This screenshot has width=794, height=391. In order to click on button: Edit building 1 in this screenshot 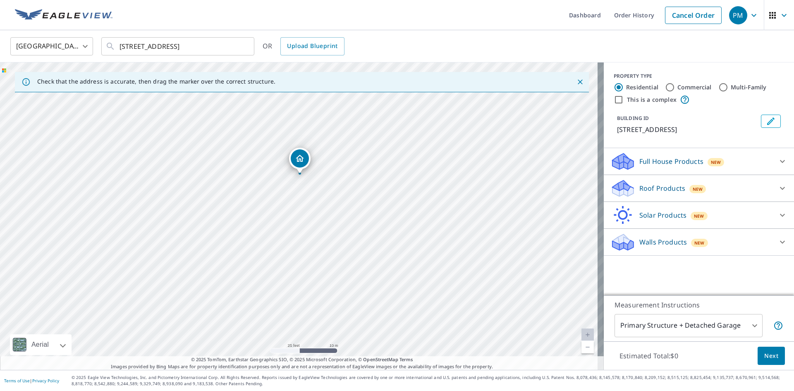, I will do `click(771, 121)`.